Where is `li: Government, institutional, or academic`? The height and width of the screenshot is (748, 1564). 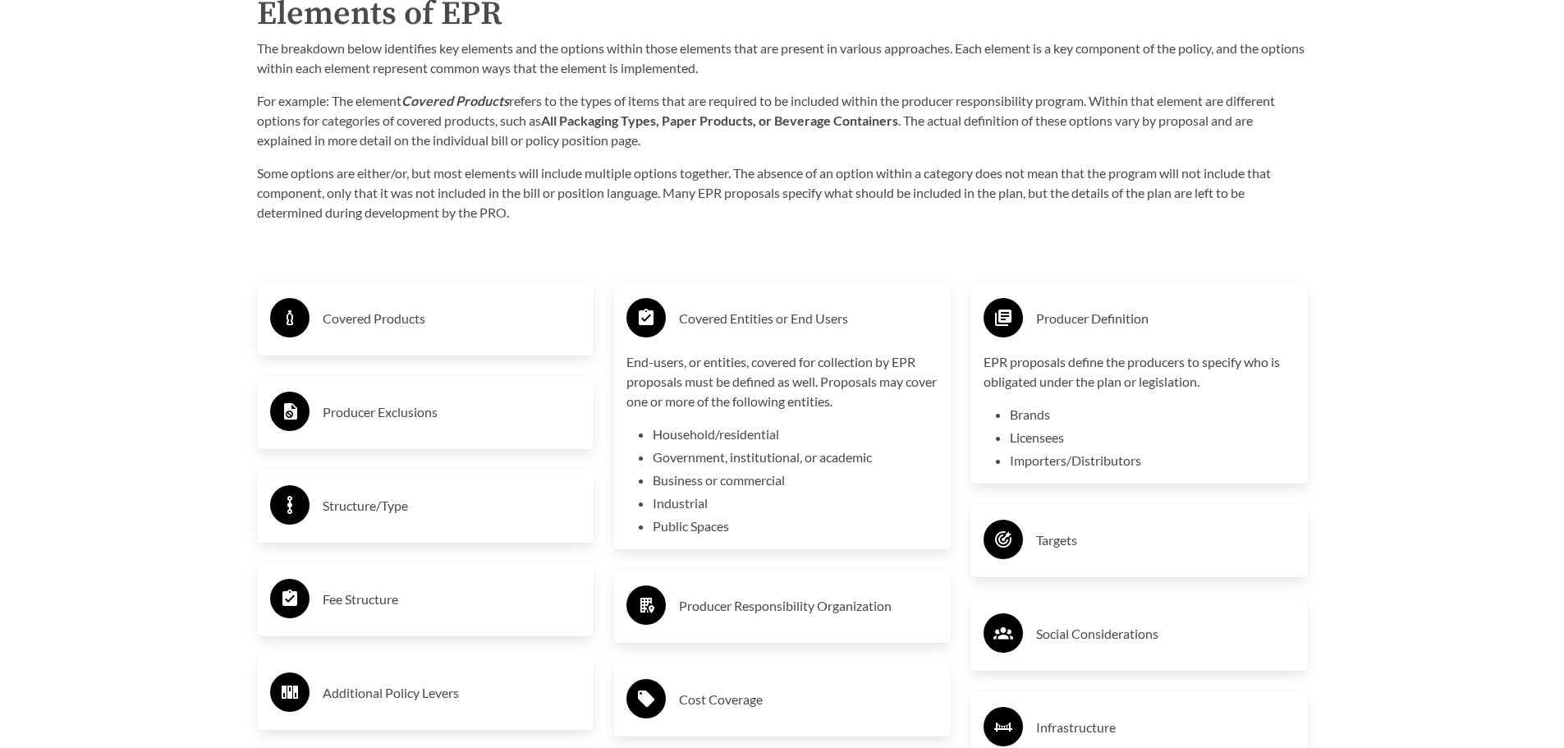 li: Government, institutional, or academic is located at coordinates (795, 457).